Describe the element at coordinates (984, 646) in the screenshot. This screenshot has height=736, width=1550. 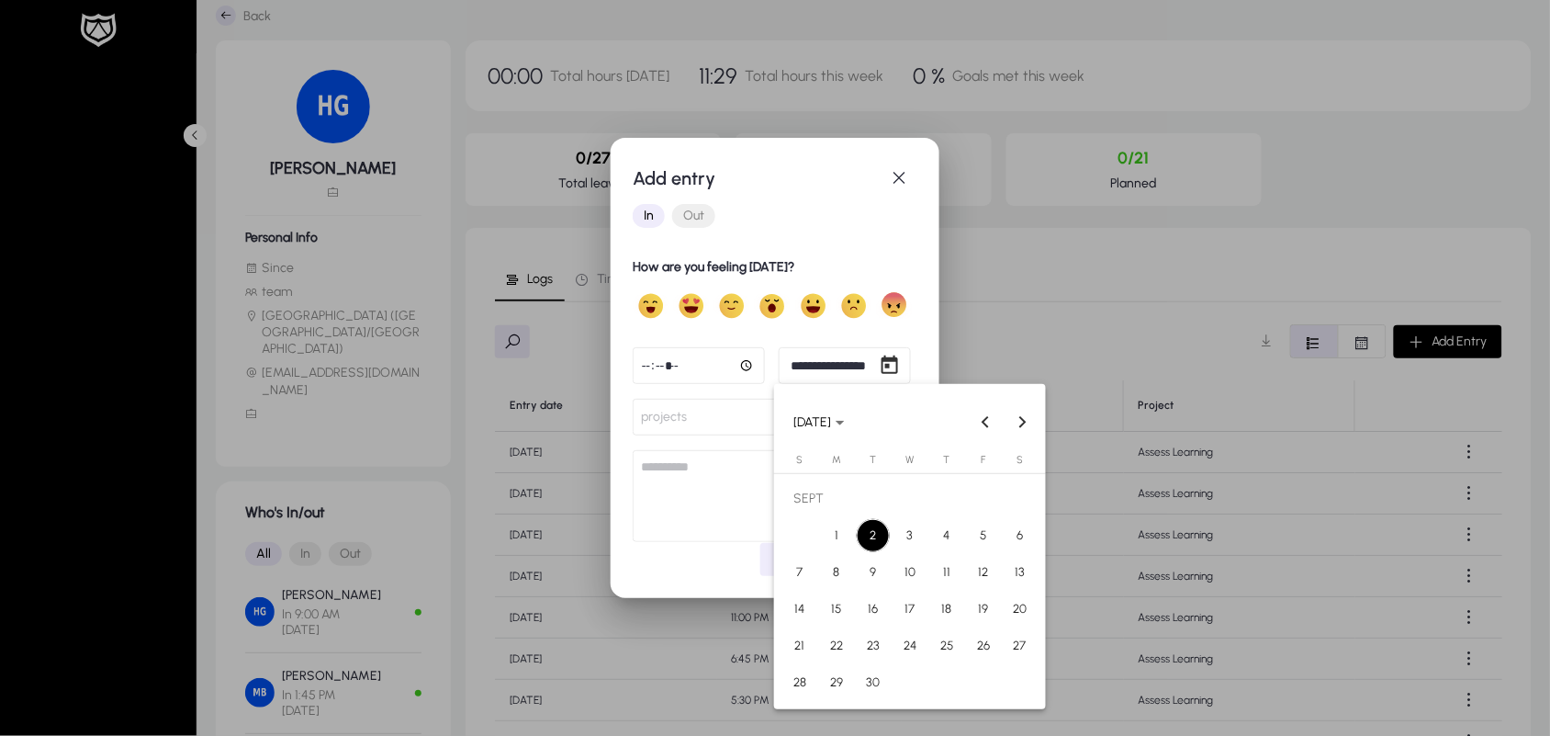
I see `button: 26 Sept 2025` at that location.